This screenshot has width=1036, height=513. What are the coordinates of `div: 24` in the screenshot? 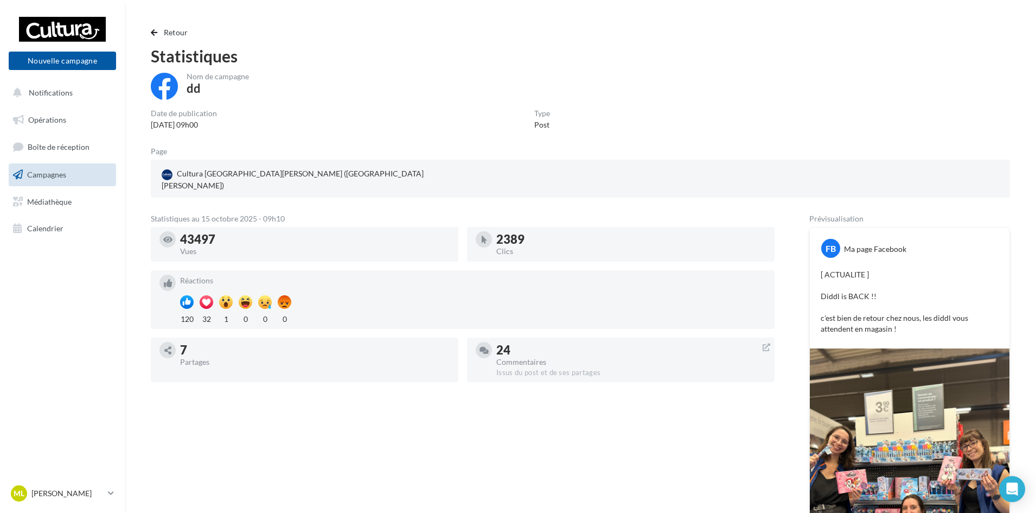 It's located at (631, 350).